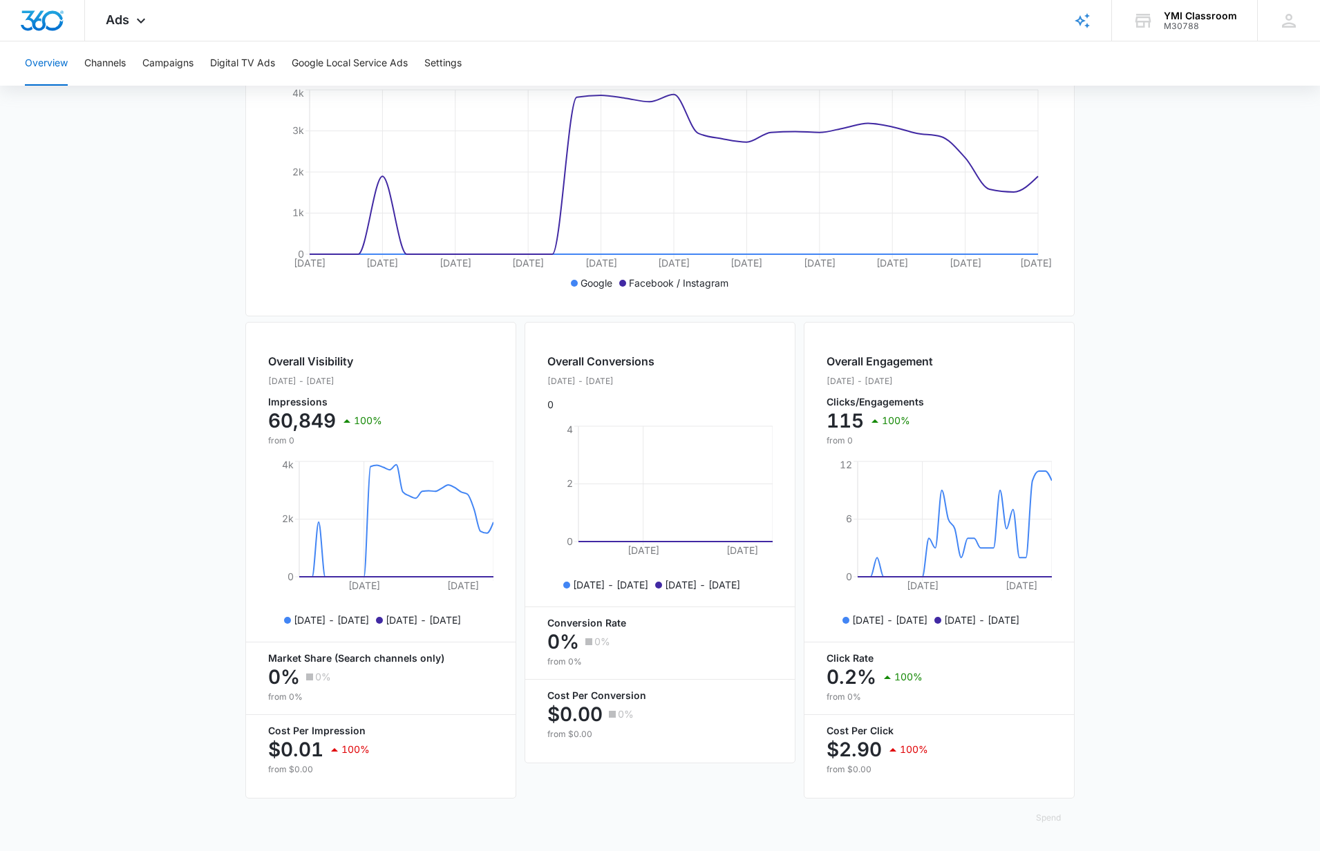 Image resolution: width=1320 pixels, height=851 pixels. What do you see at coordinates (298, 212) in the screenshot?
I see `tspan: 1k` at bounding box center [298, 212].